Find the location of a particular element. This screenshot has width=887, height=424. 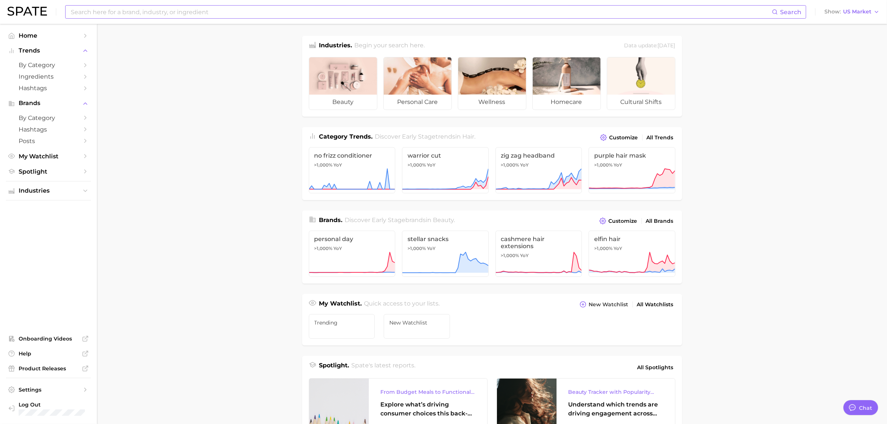

button: Trends is located at coordinates (48, 51).